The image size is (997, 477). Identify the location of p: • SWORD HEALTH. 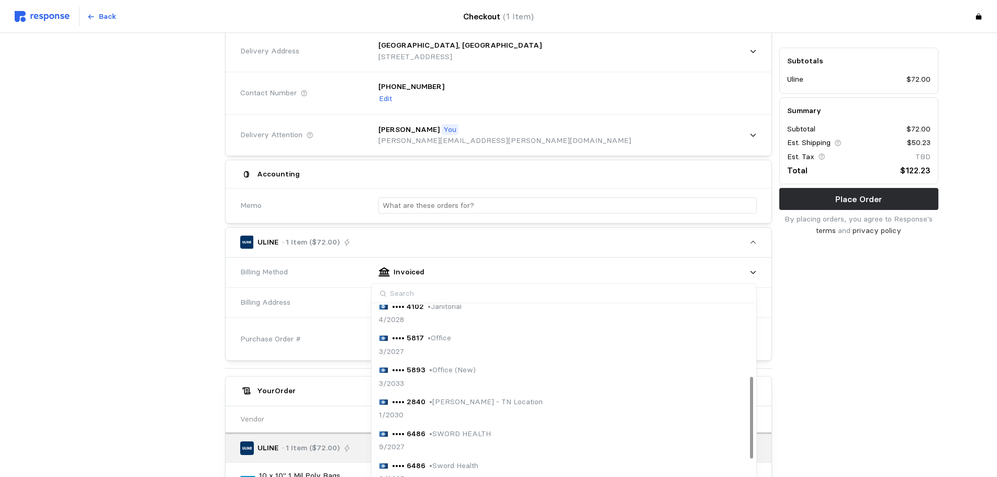
(460, 434).